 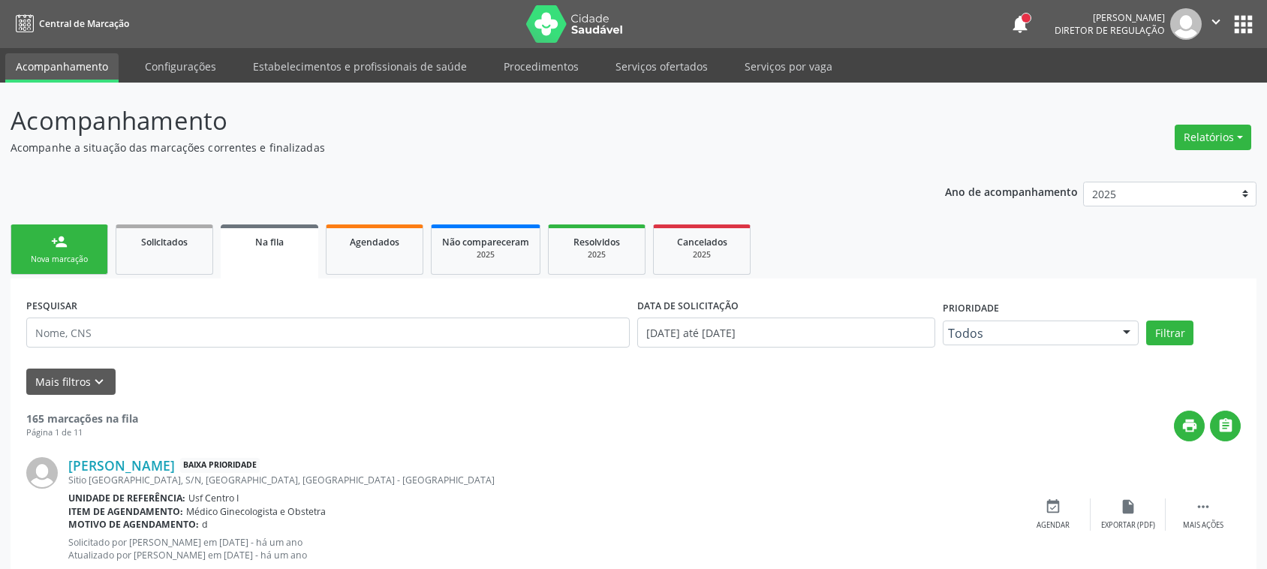 I want to click on button: Filtrar, so click(x=1169, y=333).